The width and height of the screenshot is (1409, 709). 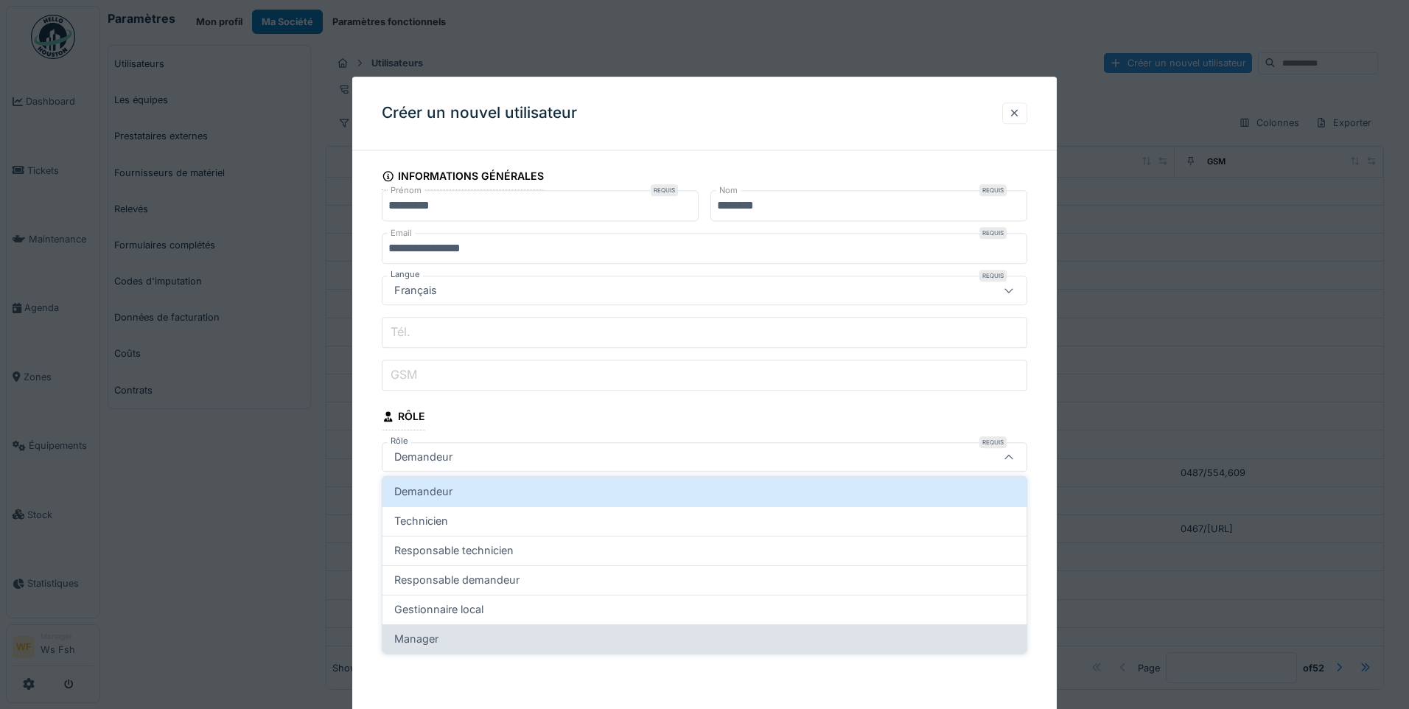 What do you see at coordinates (454, 551) in the screenshot?
I see `span: Responsable technicien` at bounding box center [454, 551].